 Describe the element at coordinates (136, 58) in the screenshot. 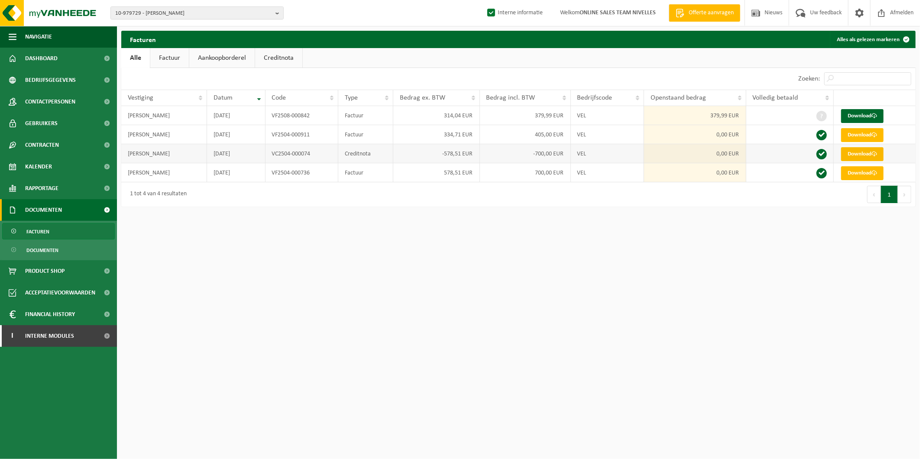

I see `a: Alle` at that location.